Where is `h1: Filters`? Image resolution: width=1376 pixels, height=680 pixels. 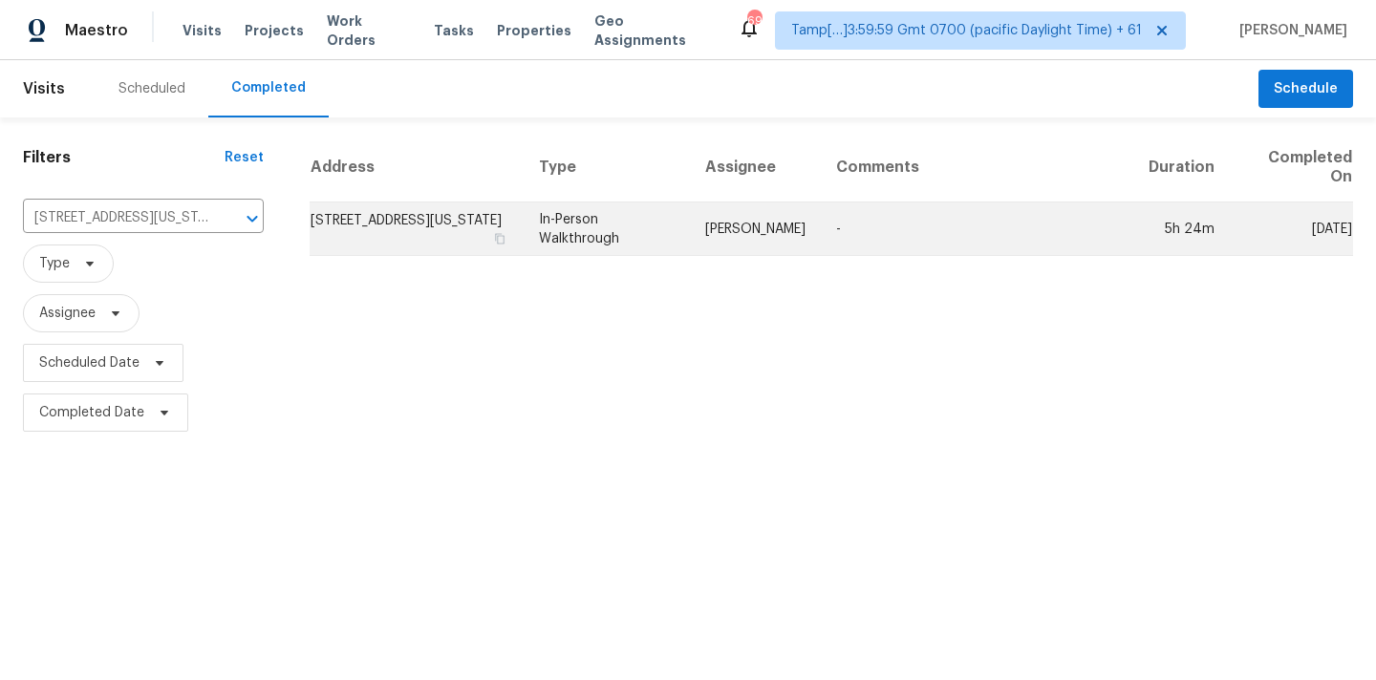
h1: Filters is located at coordinates (123, 158).